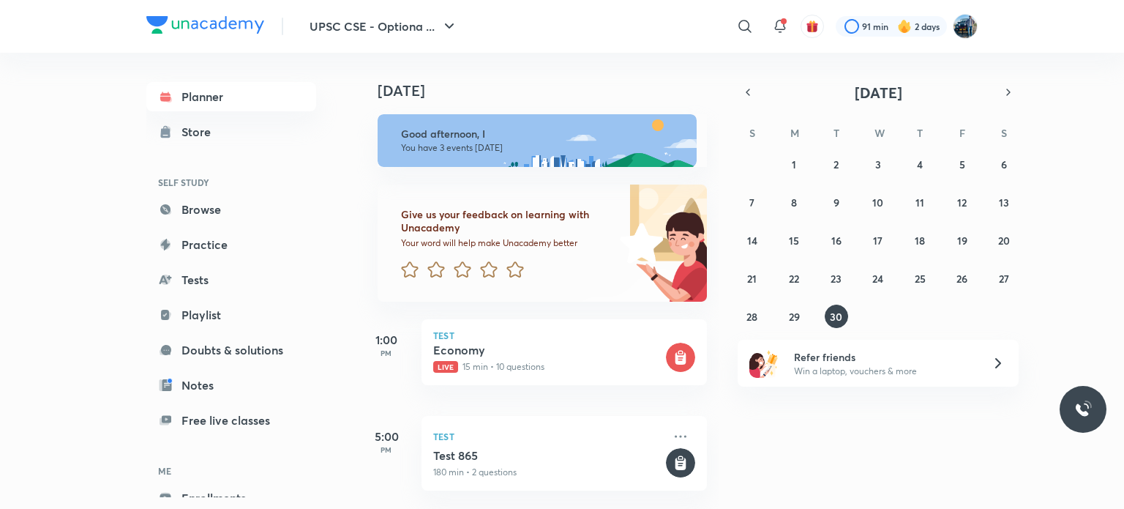  I want to click on button: September 29, 2025, so click(794, 316).